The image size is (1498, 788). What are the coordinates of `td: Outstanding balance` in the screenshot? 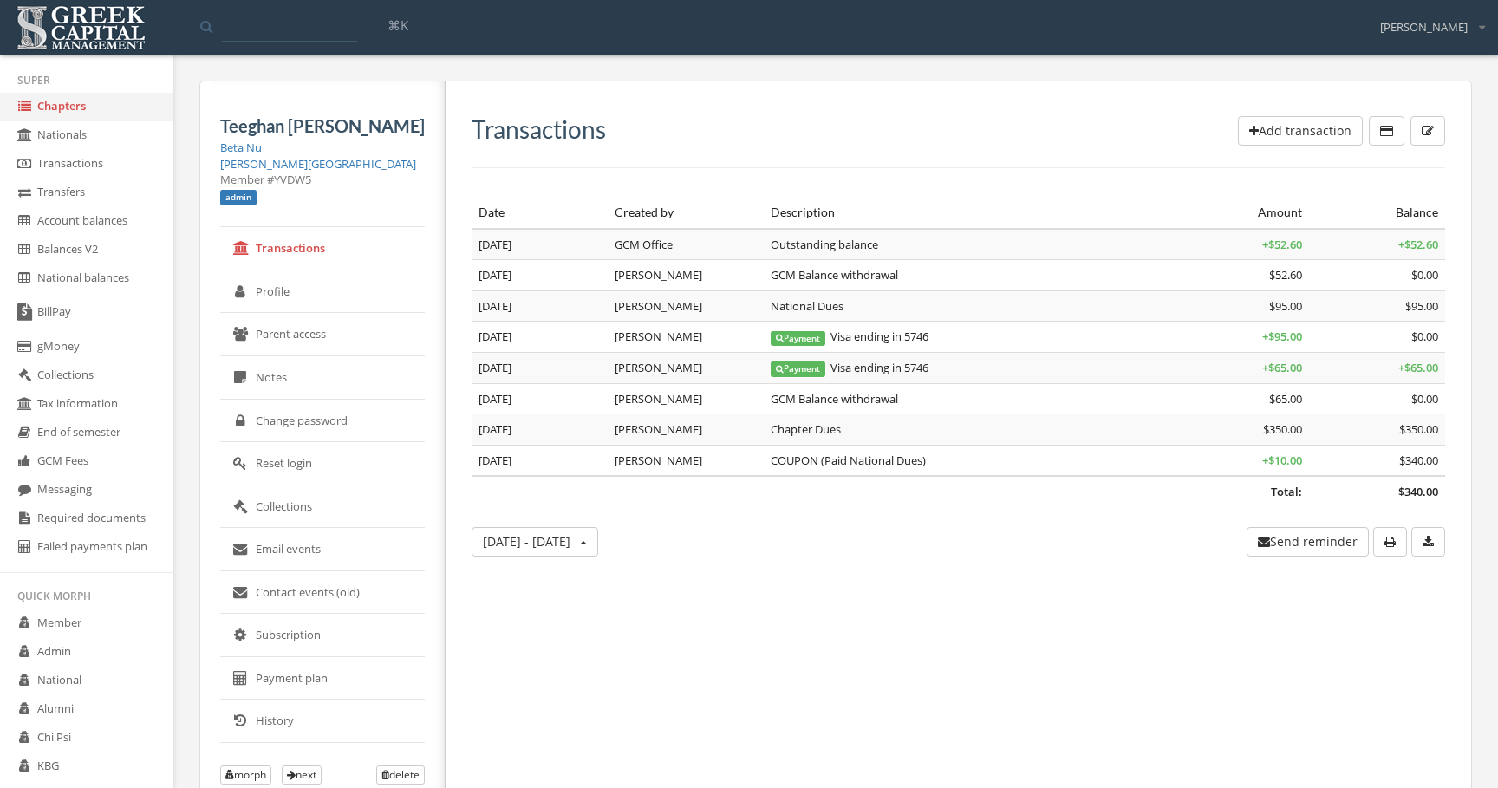 It's located at (968, 244).